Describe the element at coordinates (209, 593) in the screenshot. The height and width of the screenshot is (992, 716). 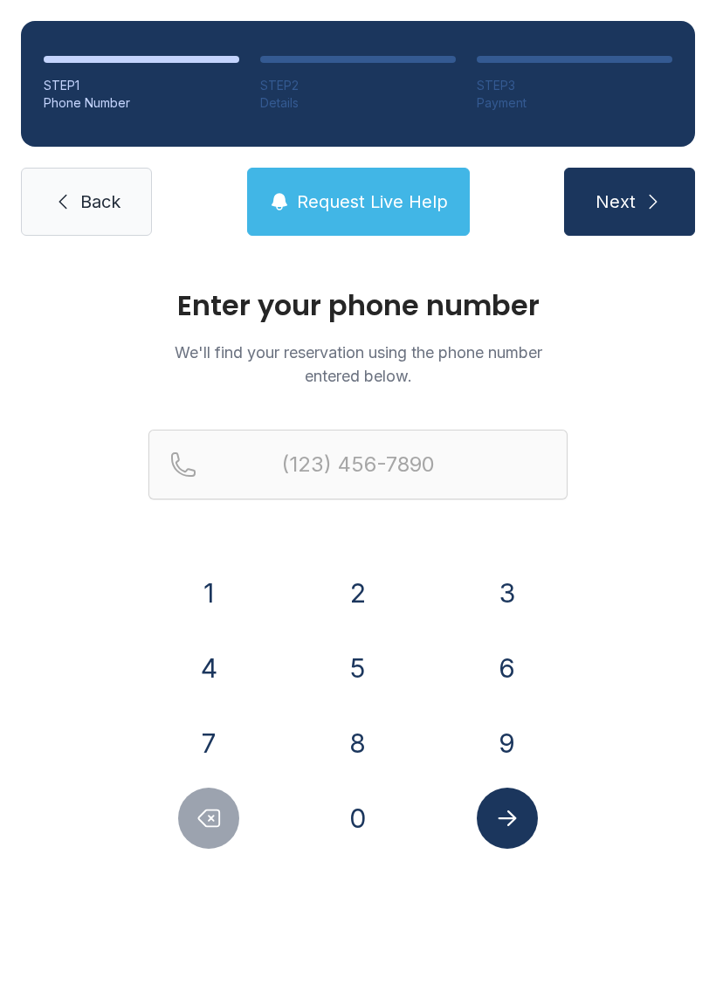
I see `button: 1` at that location.